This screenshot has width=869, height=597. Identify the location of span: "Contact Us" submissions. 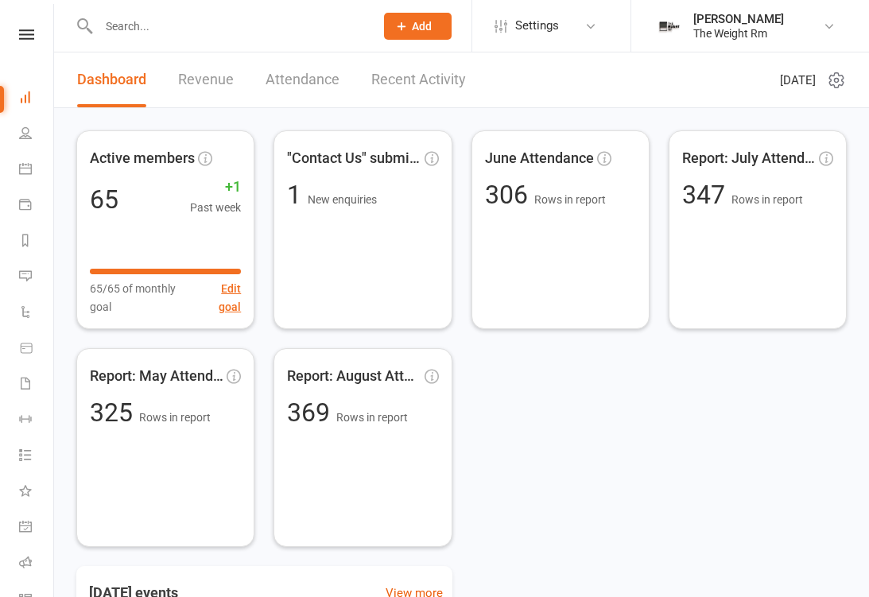
(354, 158).